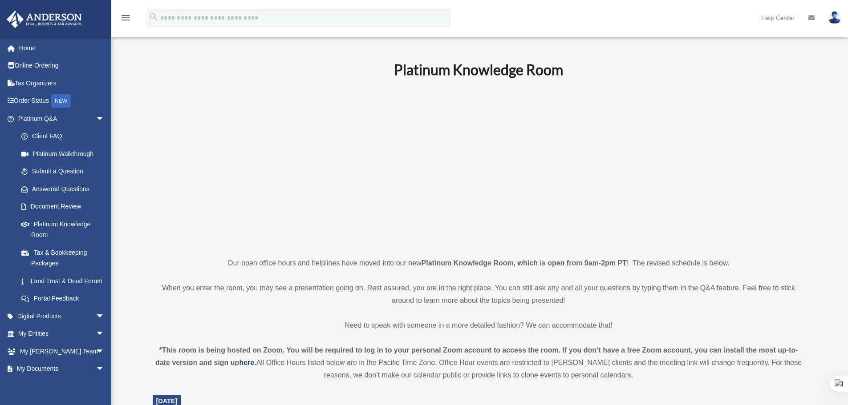  I want to click on a: Online Ordering, so click(62, 66).